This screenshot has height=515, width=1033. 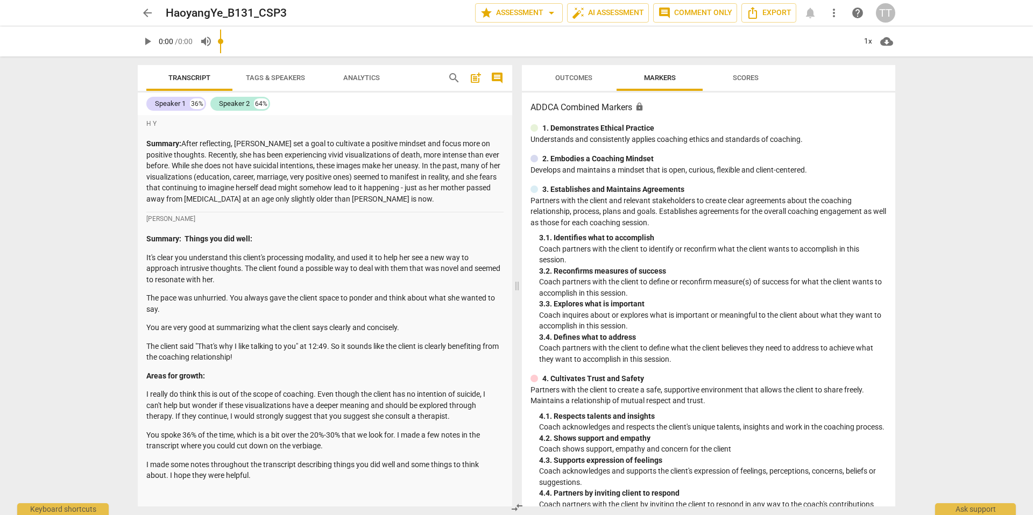 What do you see at coordinates (708, 139) in the screenshot?
I see `p: Understands and consistently applies coaching ethics and standards of coaching.` at bounding box center [708, 139].